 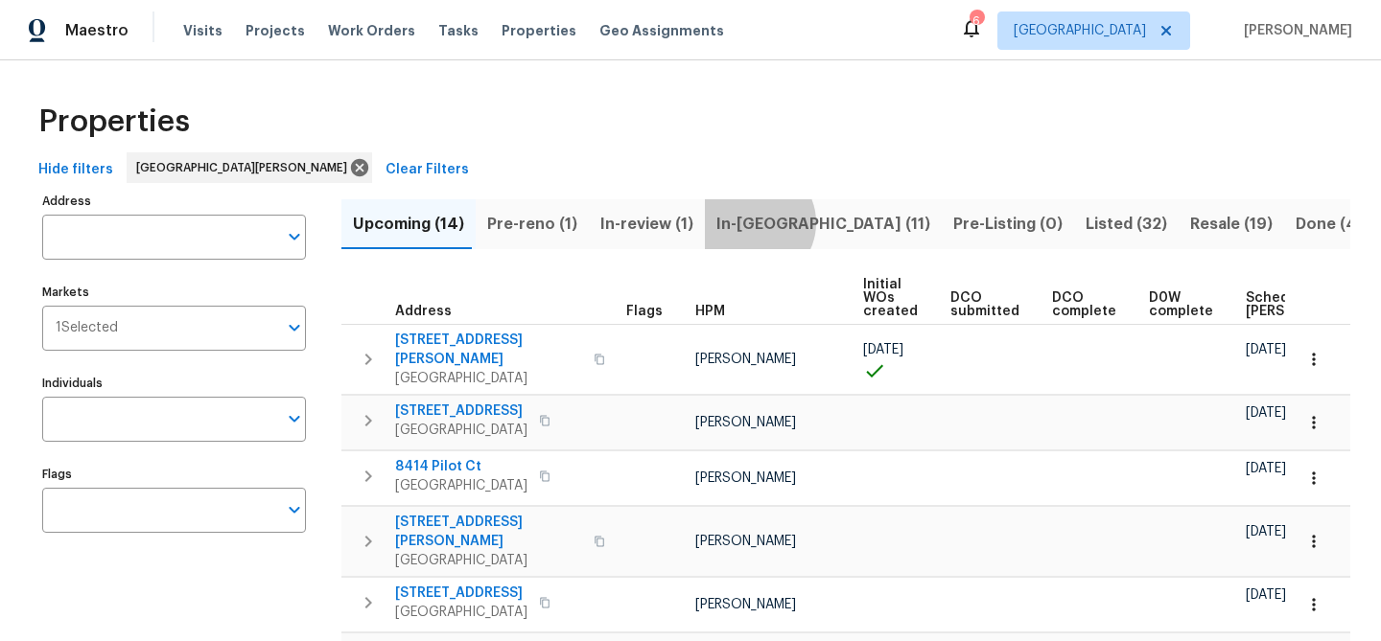 What do you see at coordinates (976, 21) in the screenshot?
I see `div: 6` at bounding box center [976, 21].